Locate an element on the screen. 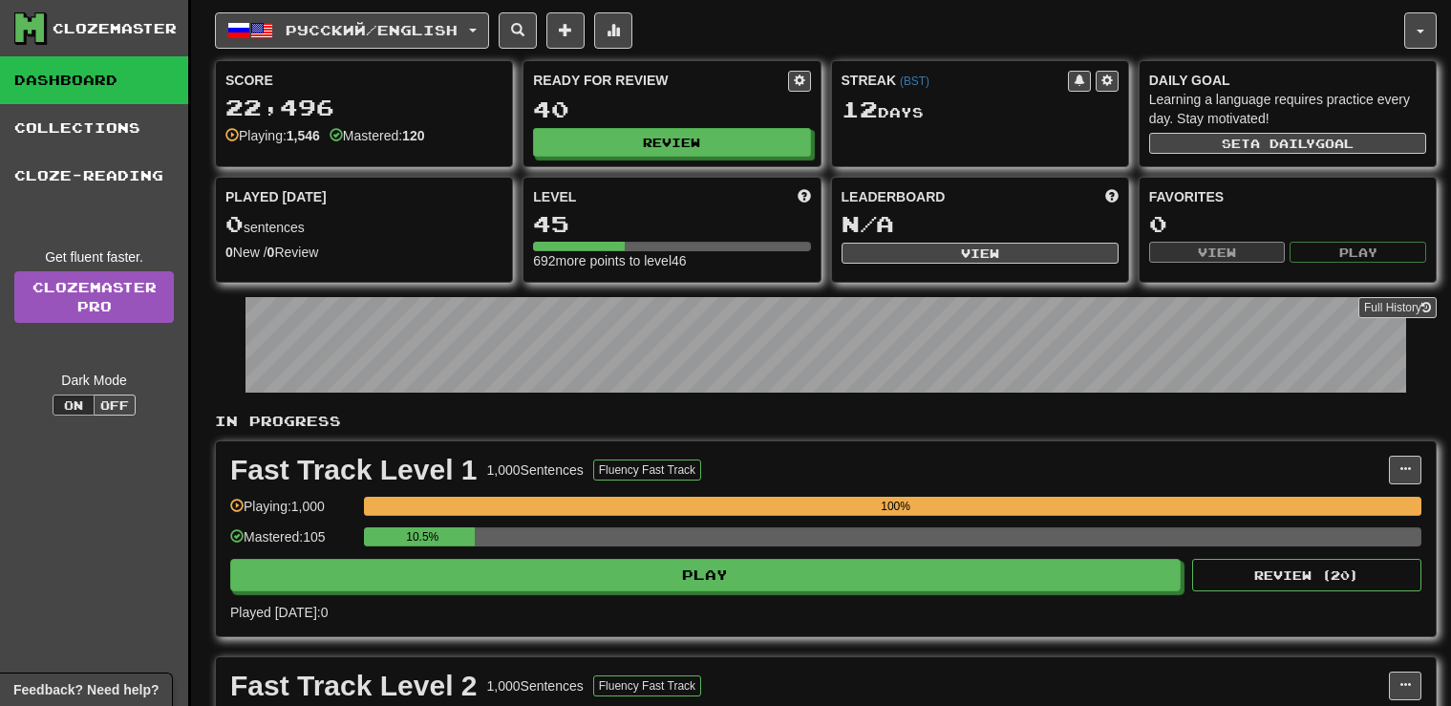  div: 45 is located at coordinates (672, 224).